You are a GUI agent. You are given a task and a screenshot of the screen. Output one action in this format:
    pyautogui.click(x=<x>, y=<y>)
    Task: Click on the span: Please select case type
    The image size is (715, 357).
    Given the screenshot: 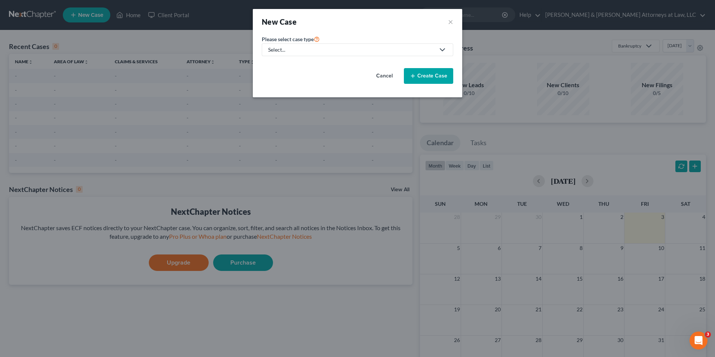 What is the action you would take?
    pyautogui.click(x=288, y=39)
    